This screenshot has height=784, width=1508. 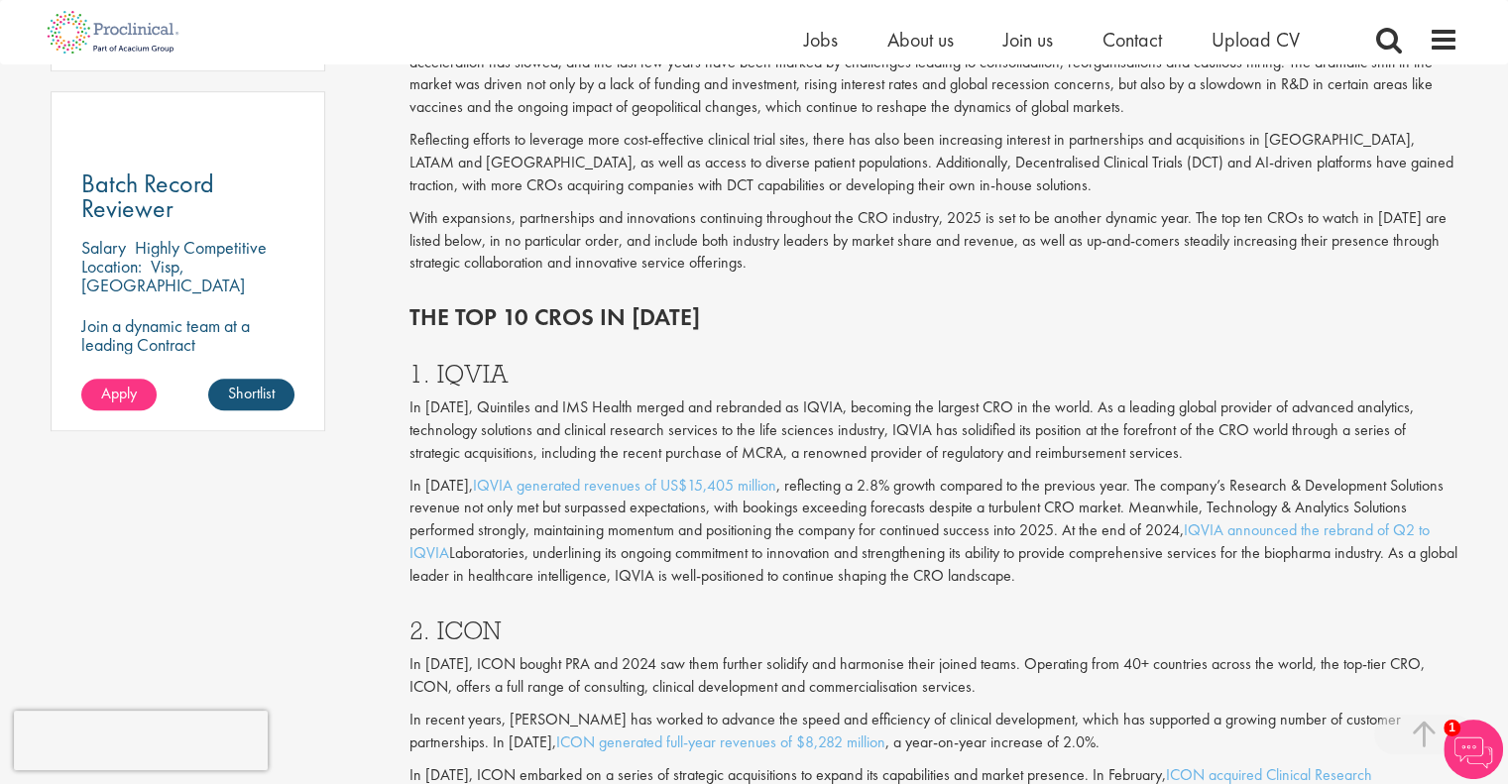 What do you see at coordinates (148, 195) in the screenshot?
I see `span: Batch Record Reviewer` at bounding box center [148, 195].